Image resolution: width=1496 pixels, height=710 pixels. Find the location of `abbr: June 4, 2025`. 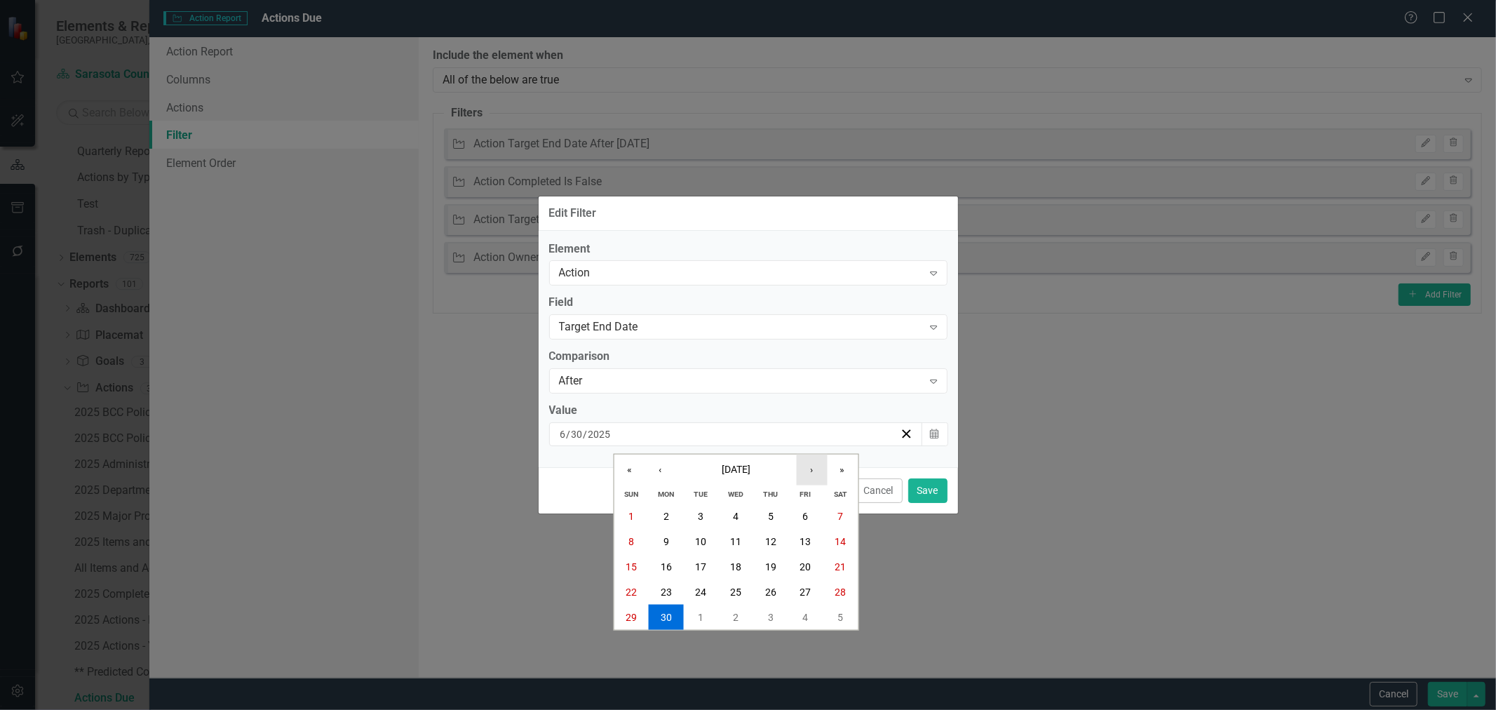

abbr: June 4, 2025 is located at coordinates (736, 516).